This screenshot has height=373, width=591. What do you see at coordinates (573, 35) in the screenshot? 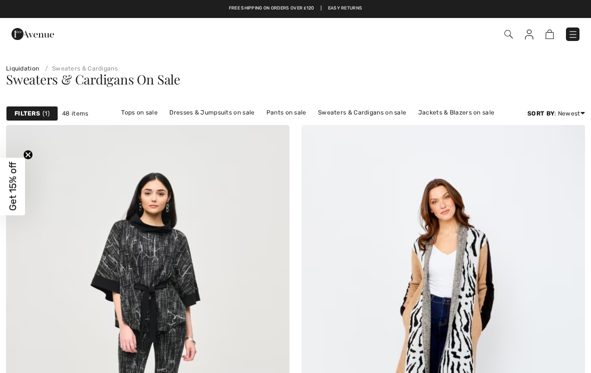
I see `img: Menu` at bounding box center [573, 35].